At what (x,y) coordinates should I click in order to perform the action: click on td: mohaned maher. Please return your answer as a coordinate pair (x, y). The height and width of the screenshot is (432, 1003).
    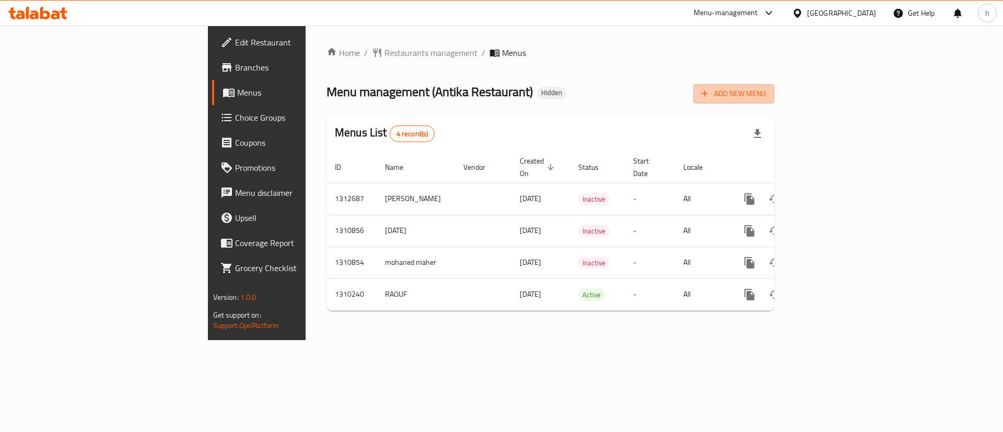
    Looking at the image, I should click on (416, 262).